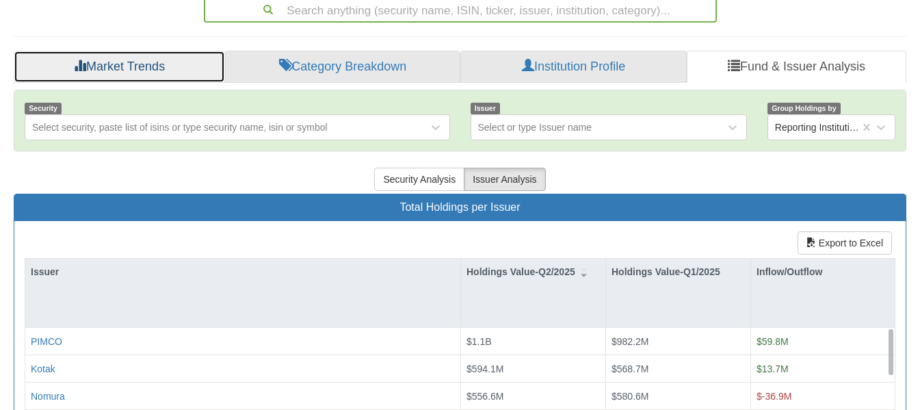 The image size is (920, 410). I want to click on div: Select security, paste list of isins or type security name, isin or symbol, so click(180, 127).